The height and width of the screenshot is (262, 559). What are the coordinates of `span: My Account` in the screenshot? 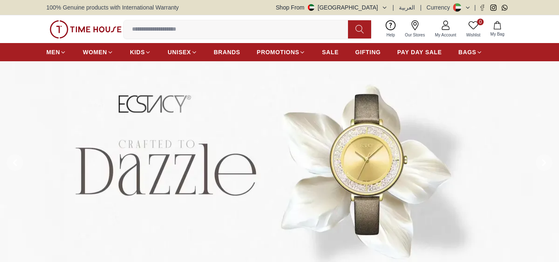 It's located at (445, 35).